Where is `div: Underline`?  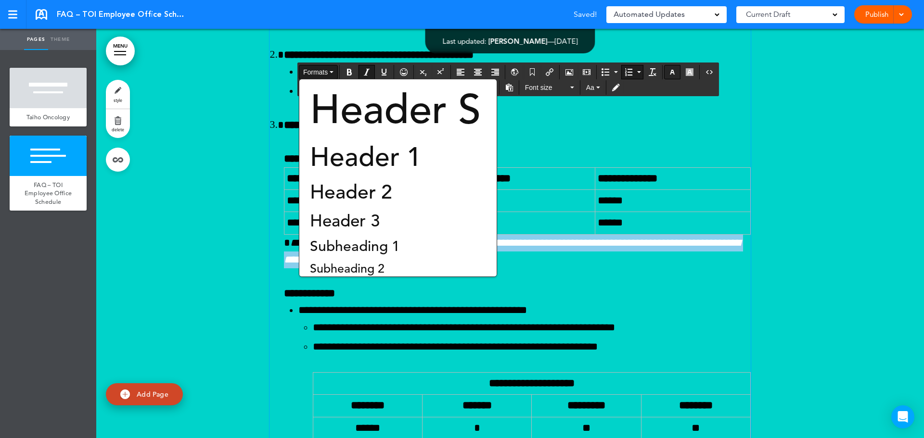
div: Underline is located at coordinates (384, 72).